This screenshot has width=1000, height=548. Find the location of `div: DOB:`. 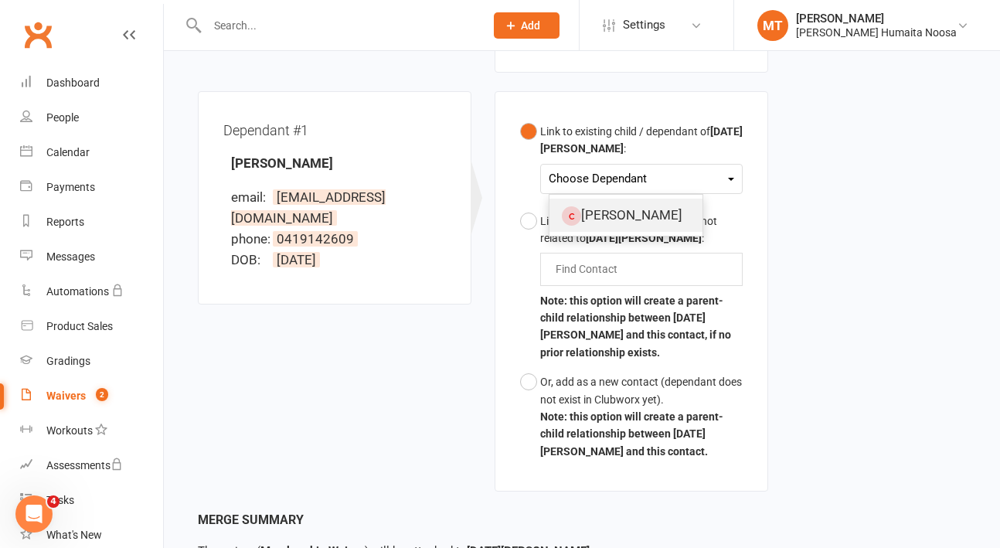

div: DOB: is located at coordinates (250, 260).